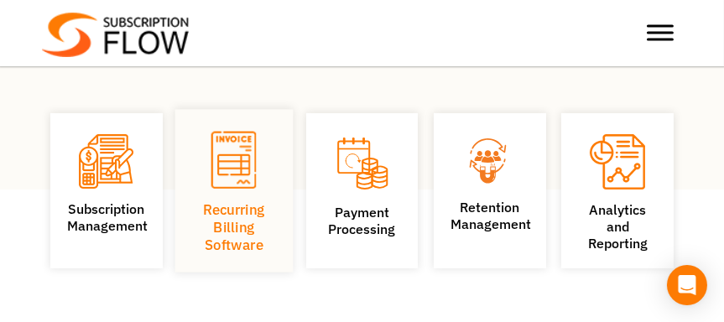 The image size is (724, 322). What do you see at coordinates (361, 221) in the screenshot?
I see `a: PaymentProcessing` at bounding box center [361, 221].